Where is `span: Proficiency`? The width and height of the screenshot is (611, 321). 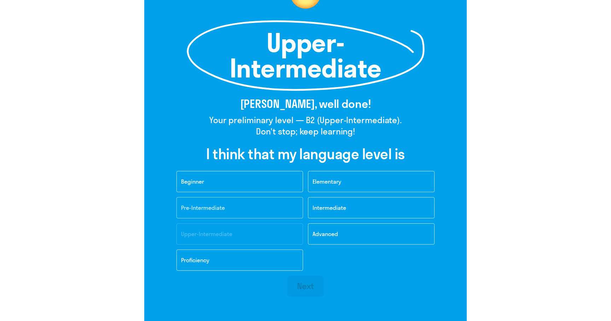
span: Proficiency is located at coordinates (195, 260).